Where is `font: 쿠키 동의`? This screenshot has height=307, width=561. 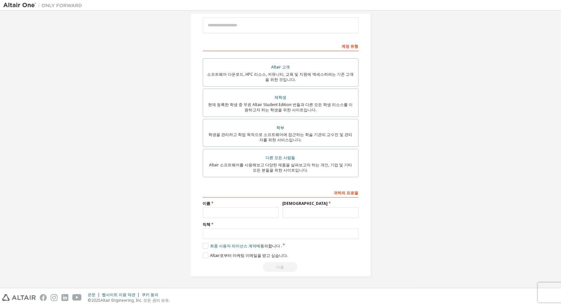 font: 쿠키 동의 is located at coordinates (150, 294).